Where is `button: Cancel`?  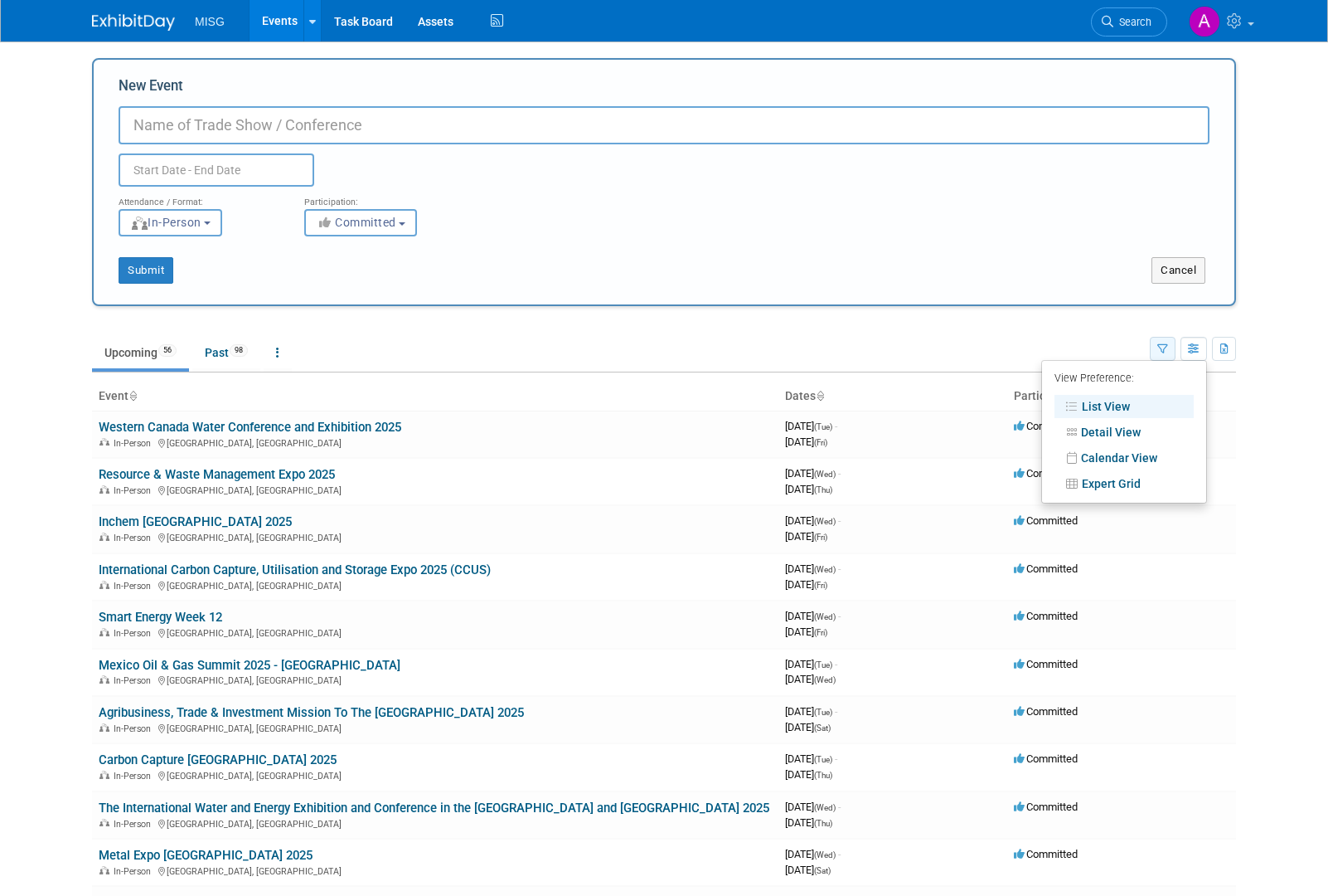 button: Cancel is located at coordinates (1178, 270).